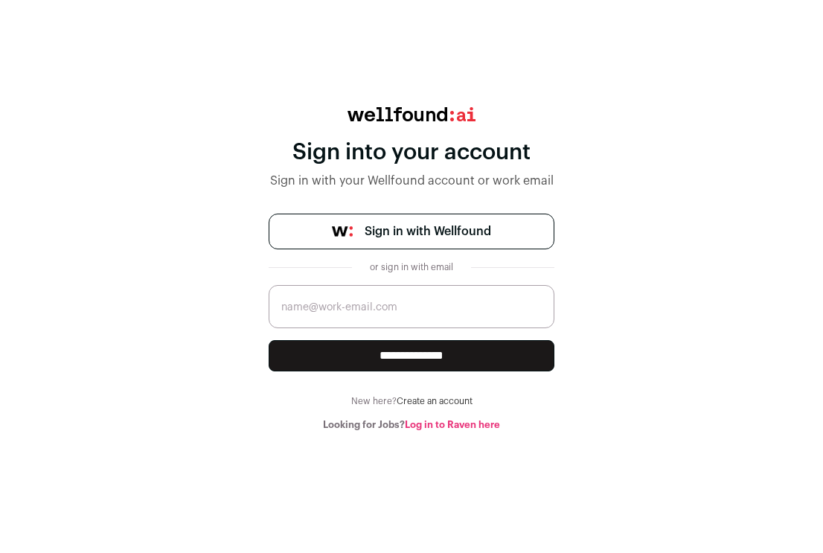 This screenshot has height=553, width=823. What do you see at coordinates (412, 401) in the screenshot?
I see `div: New here?` at bounding box center [412, 401].